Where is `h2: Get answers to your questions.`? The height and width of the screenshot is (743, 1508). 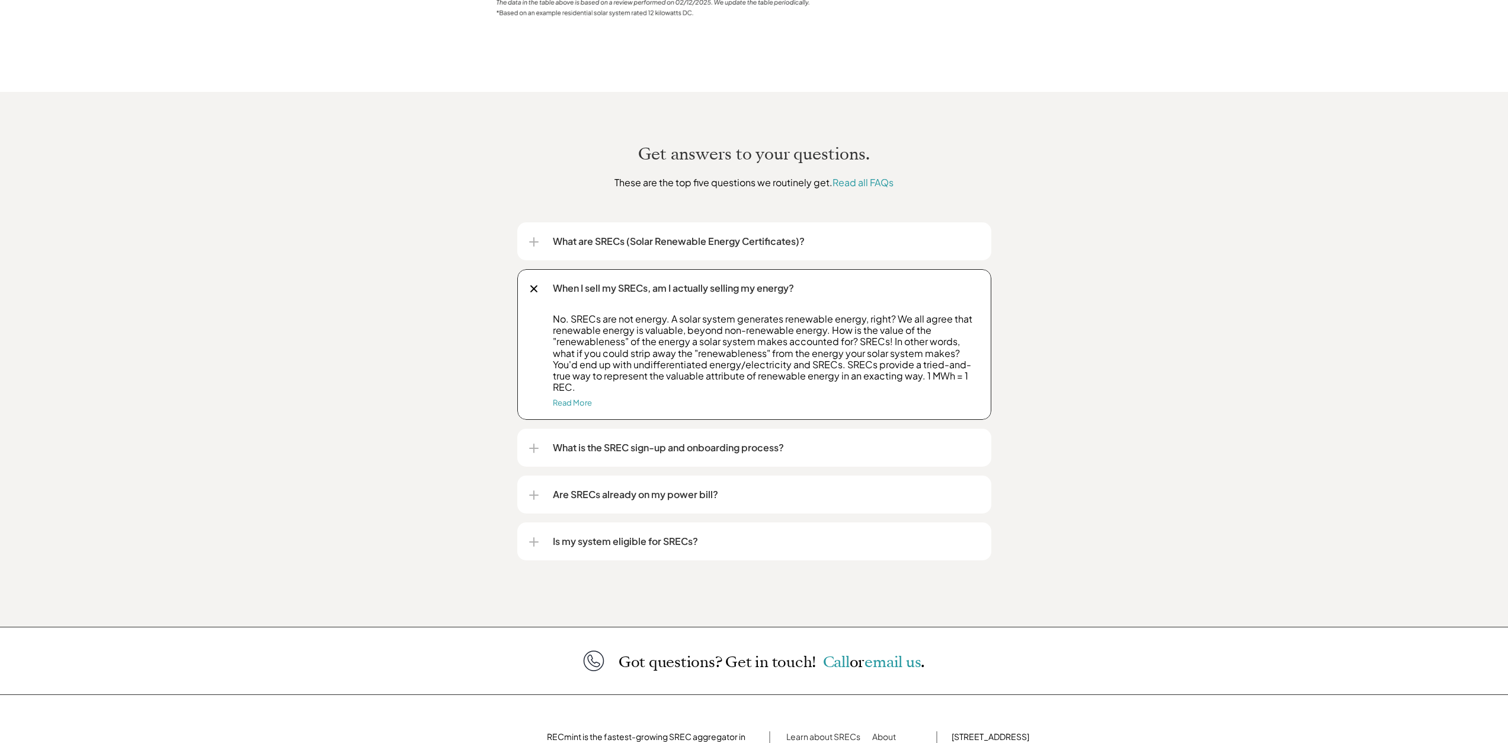 h2: Get answers to your questions. is located at coordinates (754, 154).